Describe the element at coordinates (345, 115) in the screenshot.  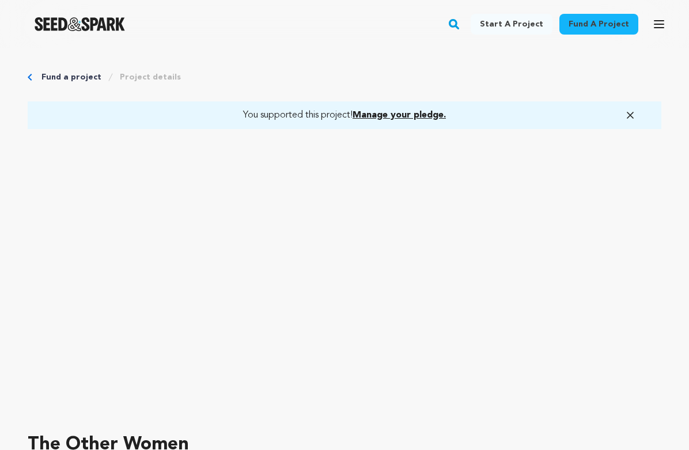
I see `a: You supported this project!Manage your pledge.` at that location.